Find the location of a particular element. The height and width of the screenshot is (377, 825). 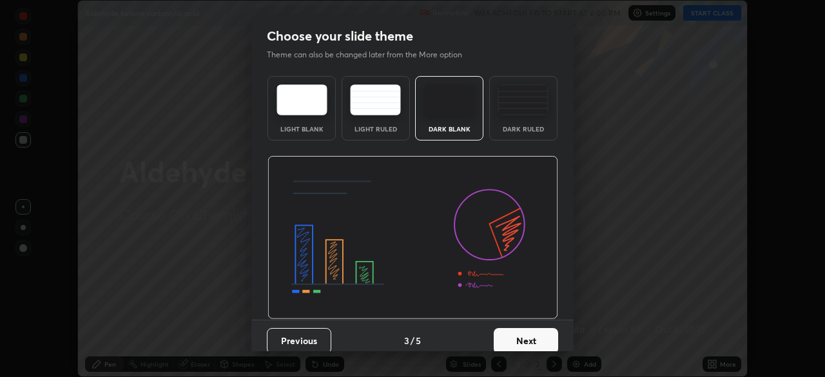

div: Dark Ruled is located at coordinates (523, 129).